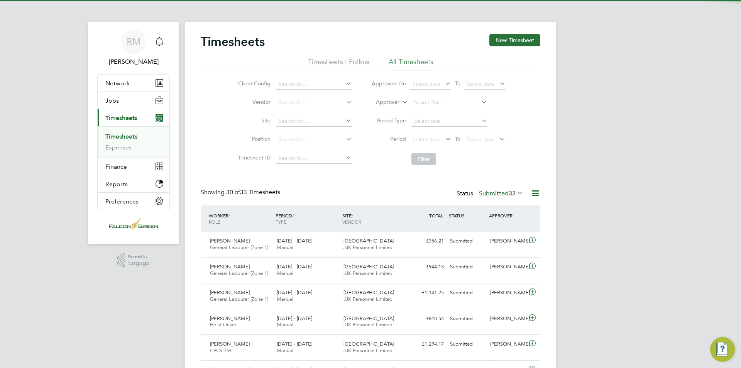 The image size is (741, 368). I want to click on label: Approver, so click(382, 102).